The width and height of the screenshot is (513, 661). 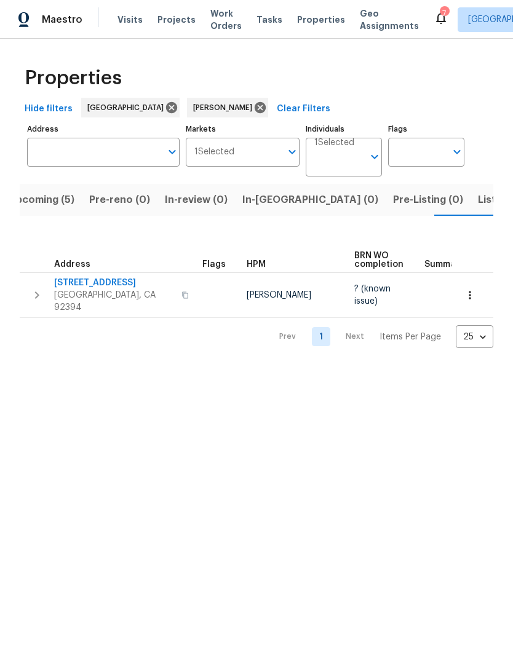 What do you see at coordinates (303, 109) in the screenshot?
I see `button: Clear Filters` at bounding box center [303, 109].